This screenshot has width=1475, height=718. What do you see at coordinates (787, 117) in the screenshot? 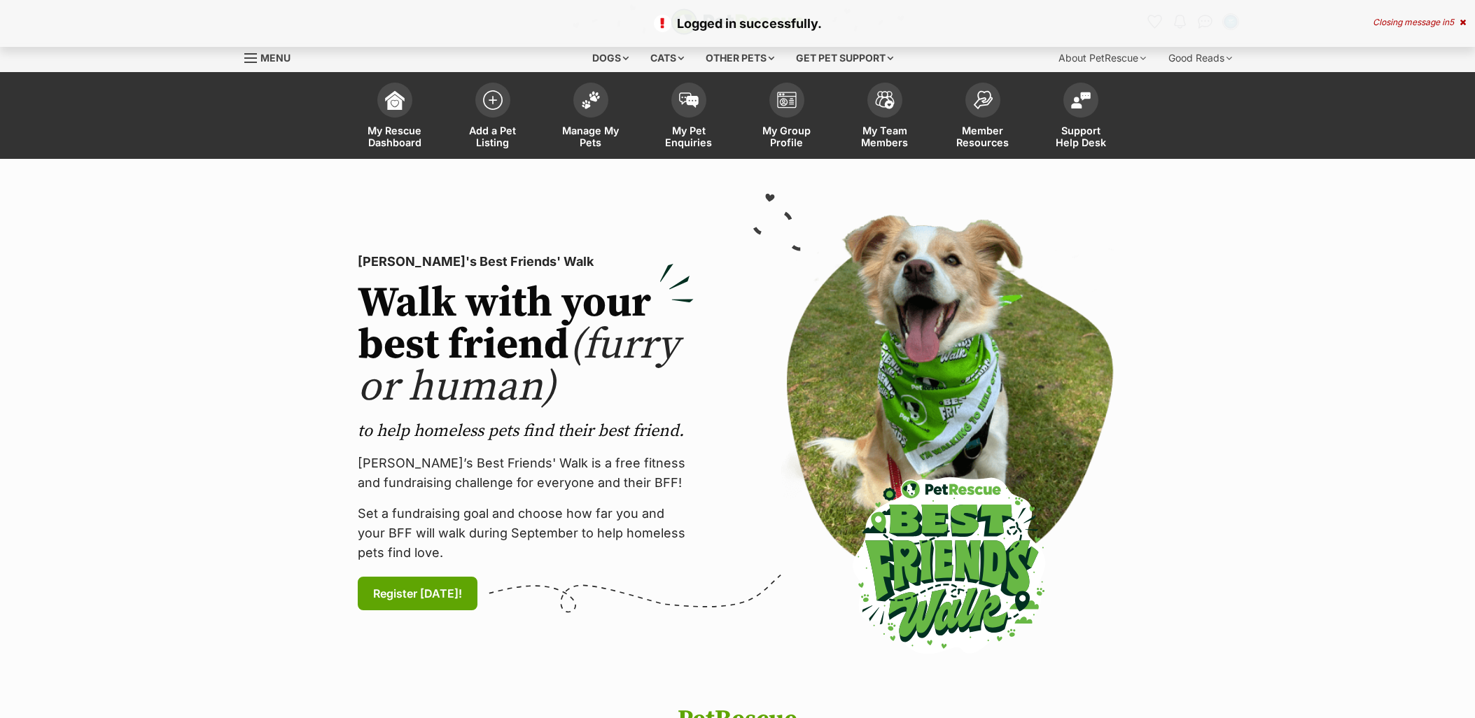
I see `a: My Group Profile` at bounding box center [787, 117].